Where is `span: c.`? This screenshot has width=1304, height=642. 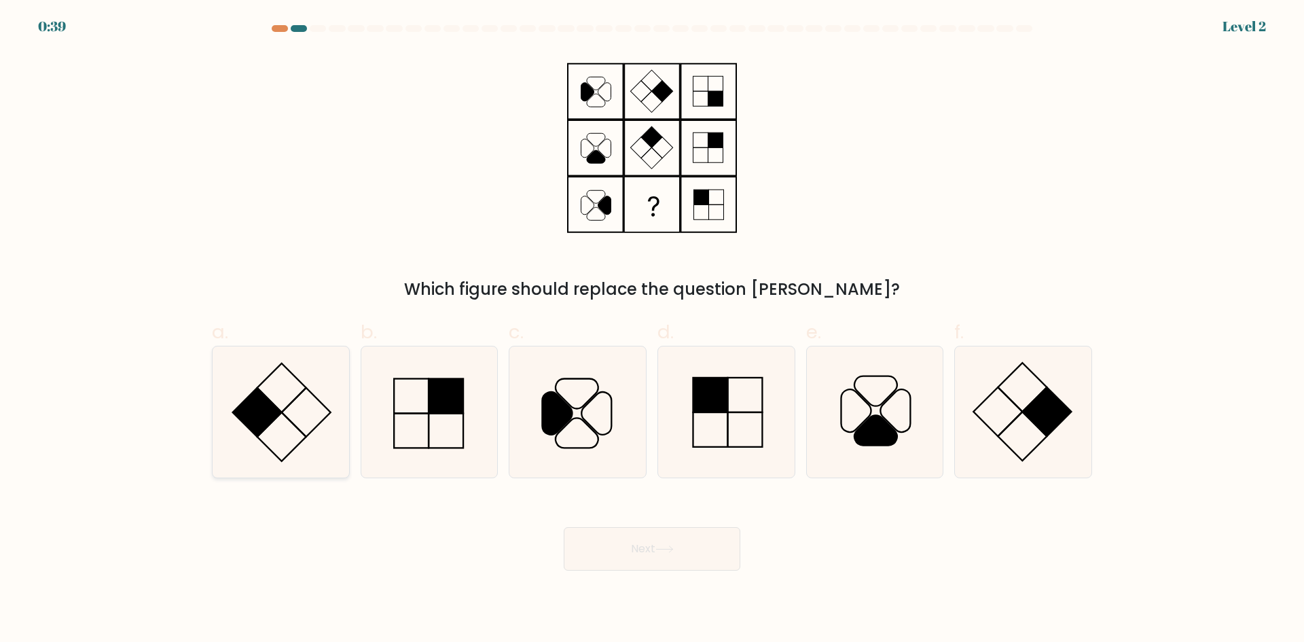 span: c. is located at coordinates (516, 332).